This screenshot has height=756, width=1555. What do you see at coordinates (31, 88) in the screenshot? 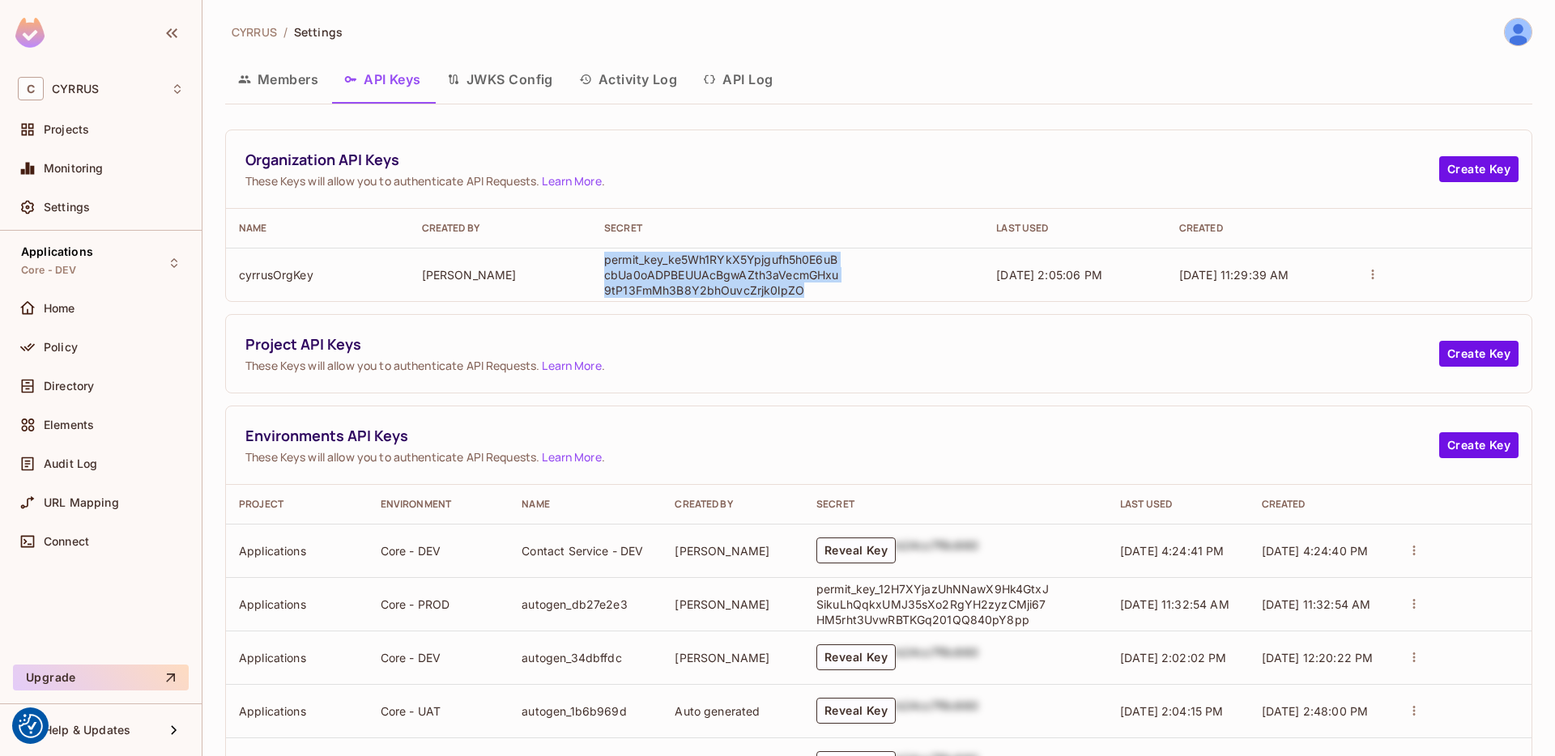
I see `span: C` at bounding box center [31, 88].